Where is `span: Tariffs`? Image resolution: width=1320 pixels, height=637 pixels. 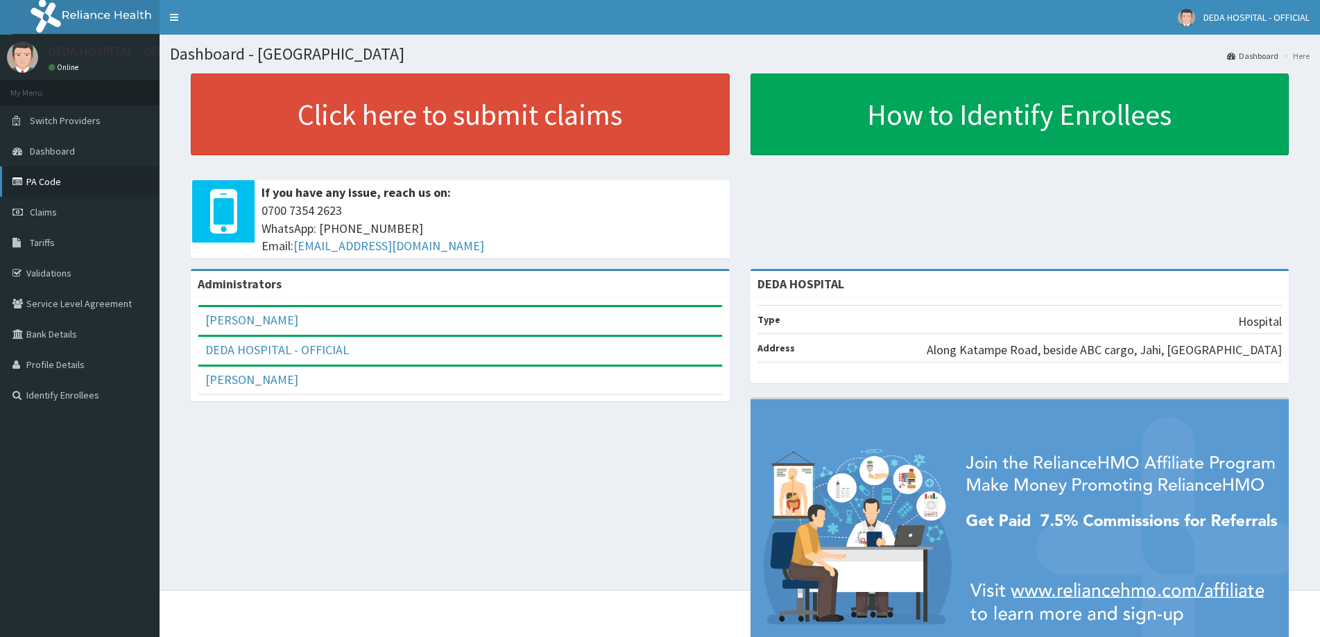
span: Tariffs is located at coordinates (42, 243).